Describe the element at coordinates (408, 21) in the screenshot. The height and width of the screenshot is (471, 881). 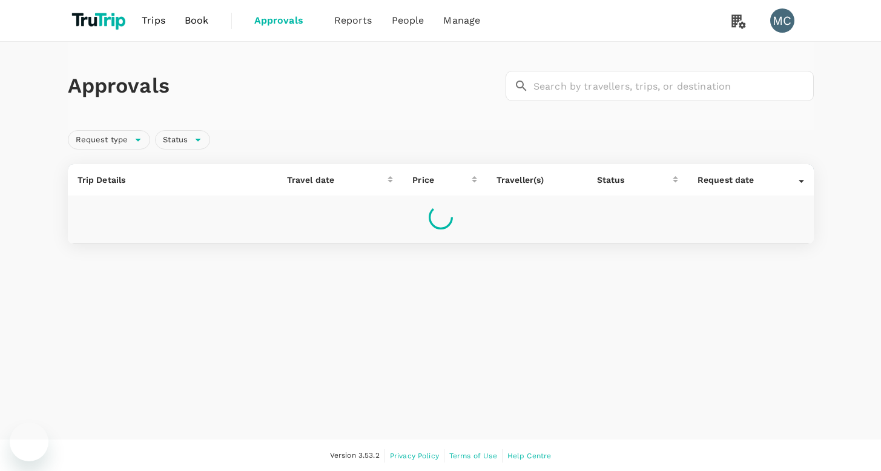
I see `span: People` at that location.